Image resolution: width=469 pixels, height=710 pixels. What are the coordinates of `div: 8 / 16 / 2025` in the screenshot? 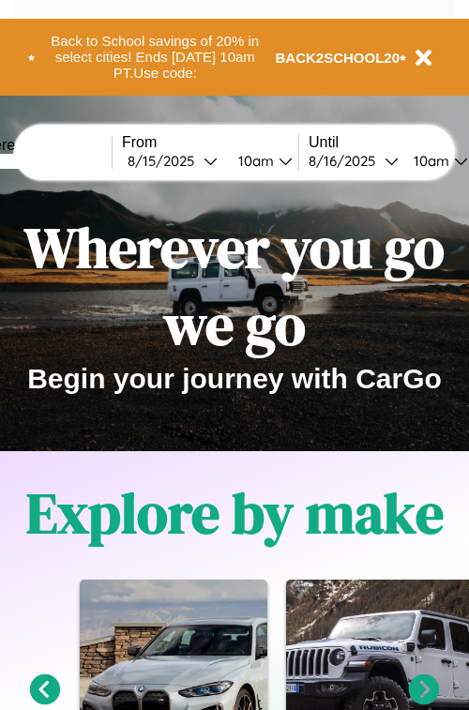 It's located at (346, 160).